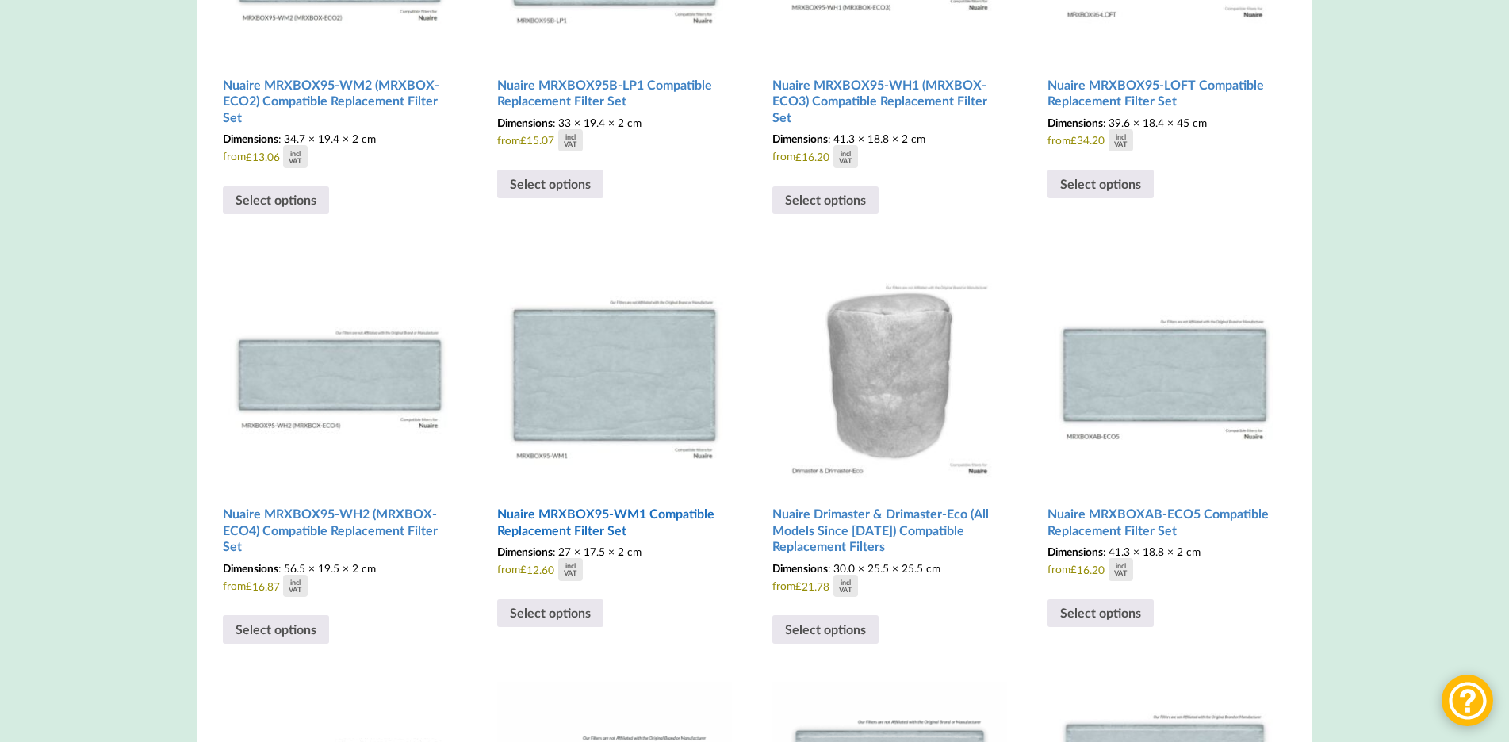  I want to click on a: Select options for “Nuaire Drimaster & Drimaster-Eco (All Models Since 2001) Compatible Replaceme..., so click(826, 630).